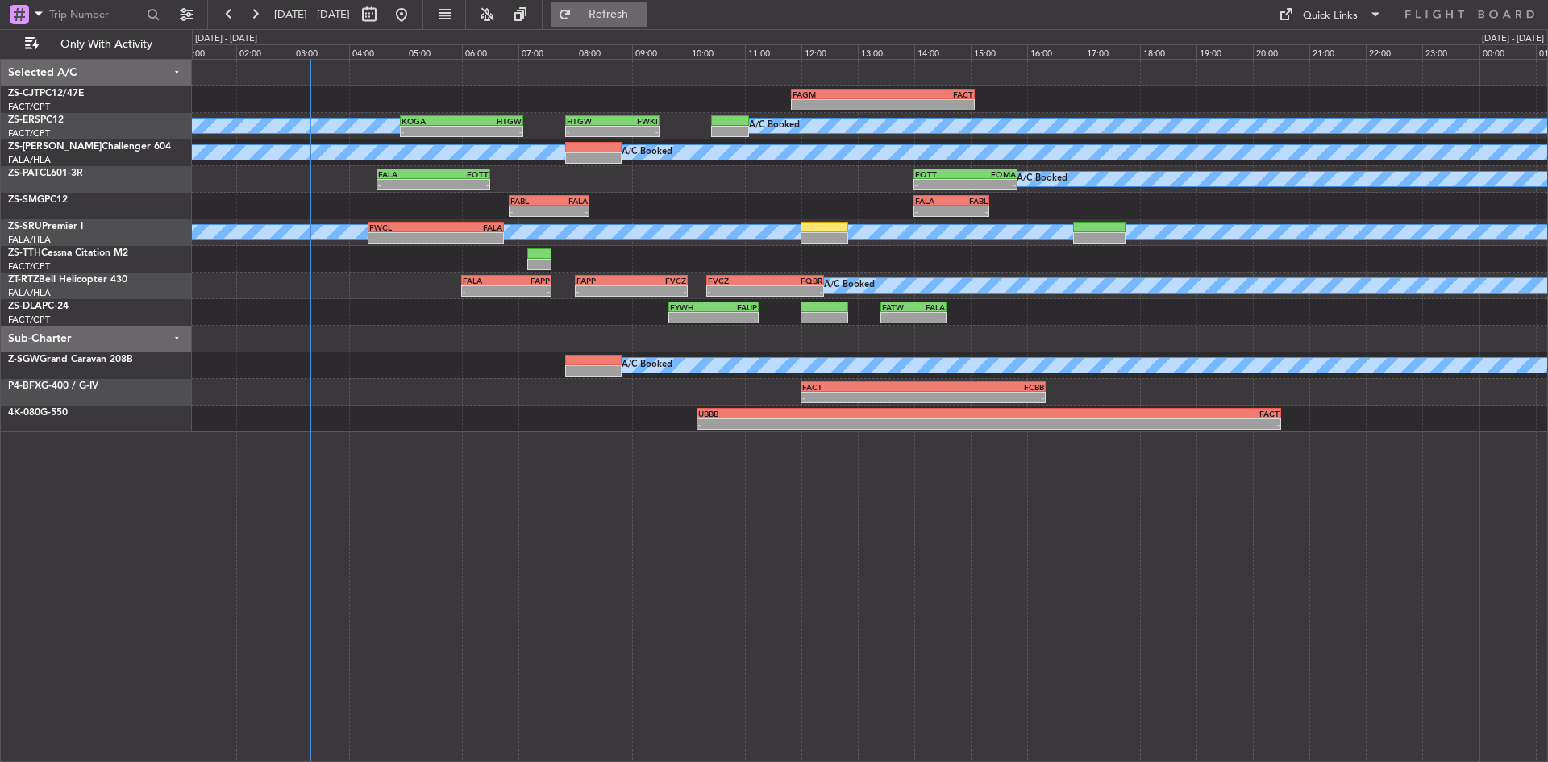 The width and height of the screenshot is (1548, 762). I want to click on div: 01:00, so click(208, 52).